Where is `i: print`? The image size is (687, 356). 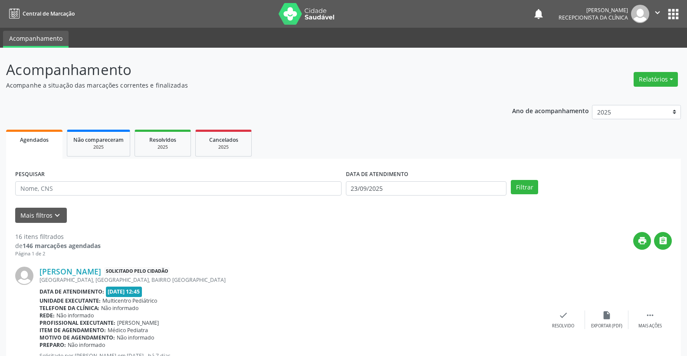
i: print is located at coordinates (642, 241).